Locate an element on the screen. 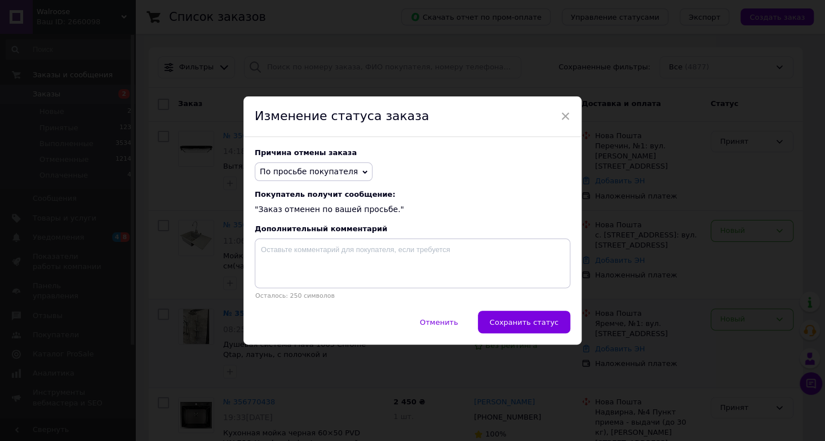  span: По просьбе покупателя is located at coordinates (309, 171).